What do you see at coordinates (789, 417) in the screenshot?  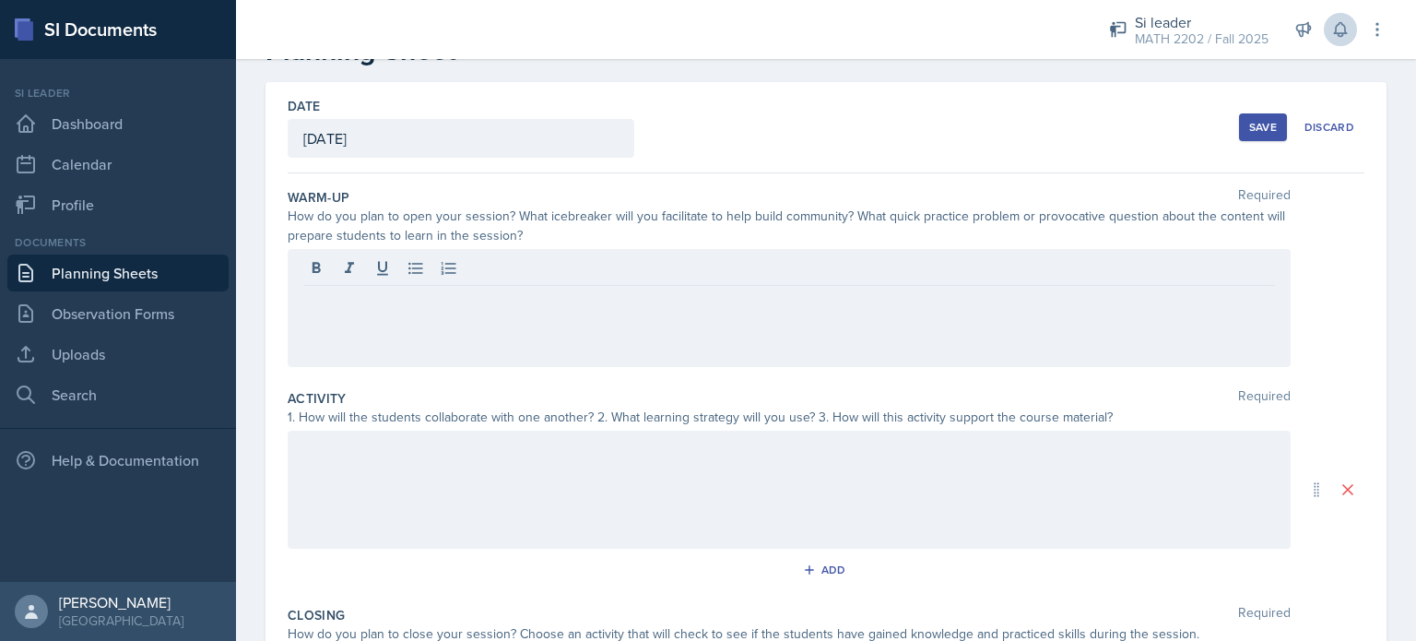 I see `div: 1. How will the students collaborate with one another? 2. What learning strategy will you use? 3....` at bounding box center [789, 417].